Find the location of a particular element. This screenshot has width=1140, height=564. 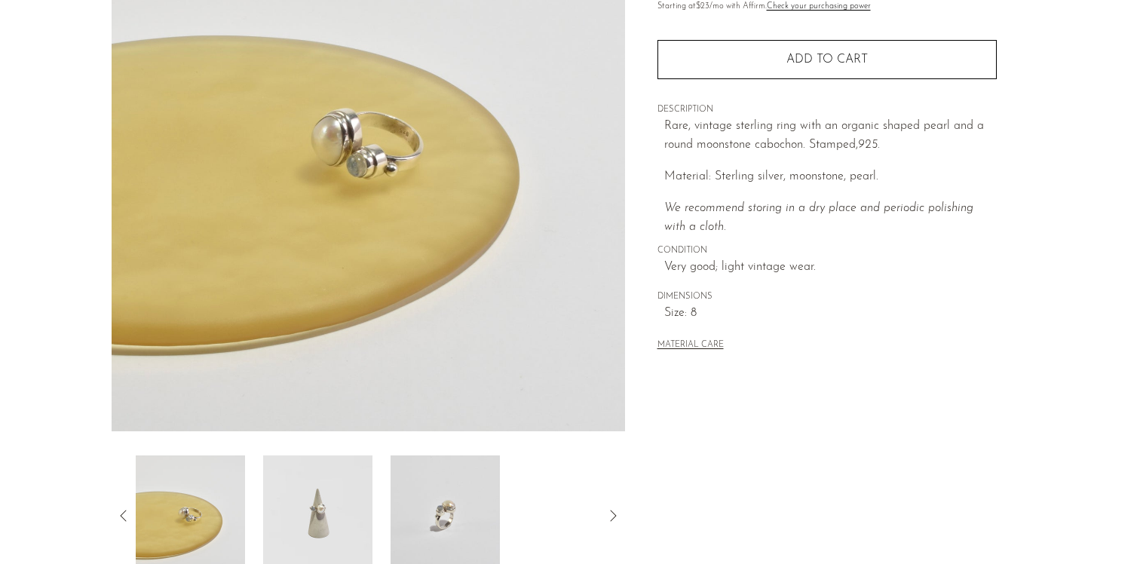

p: Material: Sterling silver, moonstone, pearl. is located at coordinates (830, 177).